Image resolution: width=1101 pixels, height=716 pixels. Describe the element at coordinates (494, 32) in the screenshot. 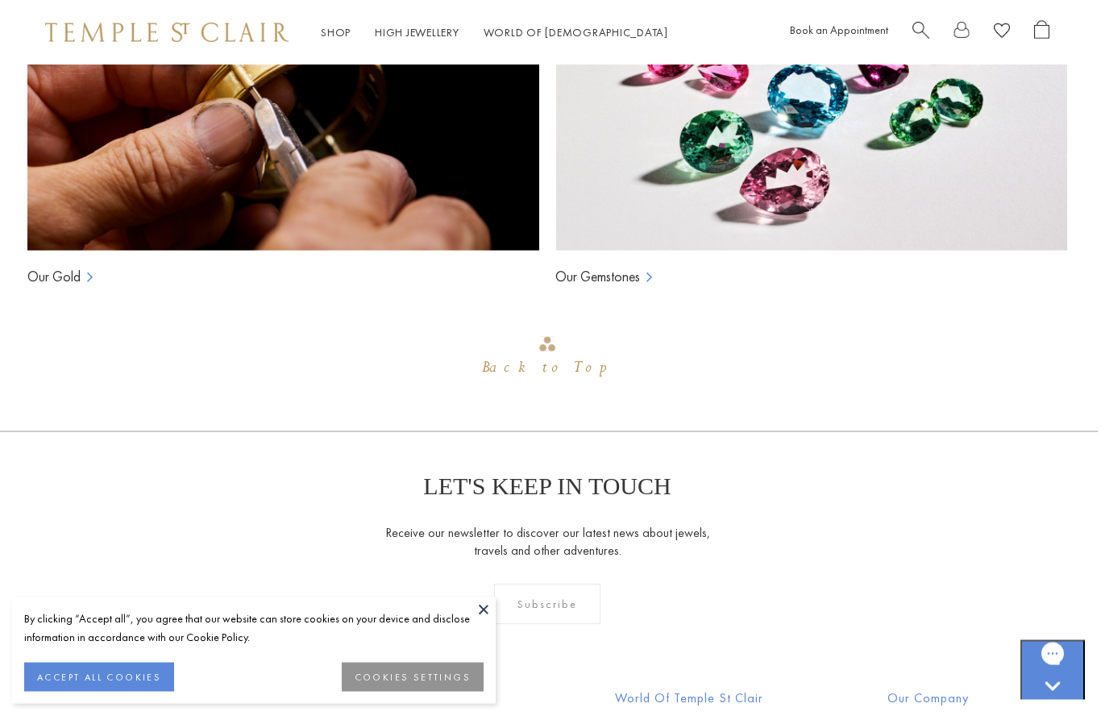

I see `nav: Main navigation` at that location.